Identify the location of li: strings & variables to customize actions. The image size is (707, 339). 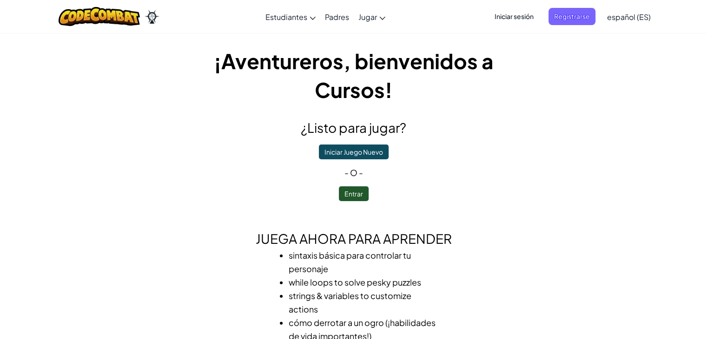
(363, 303).